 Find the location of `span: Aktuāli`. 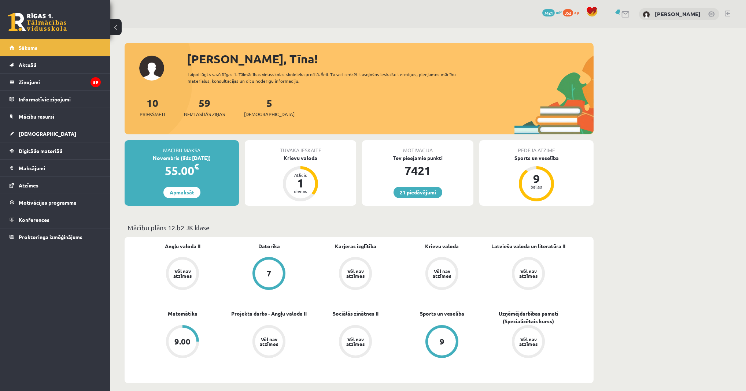

span: Aktuāli is located at coordinates (27, 65).